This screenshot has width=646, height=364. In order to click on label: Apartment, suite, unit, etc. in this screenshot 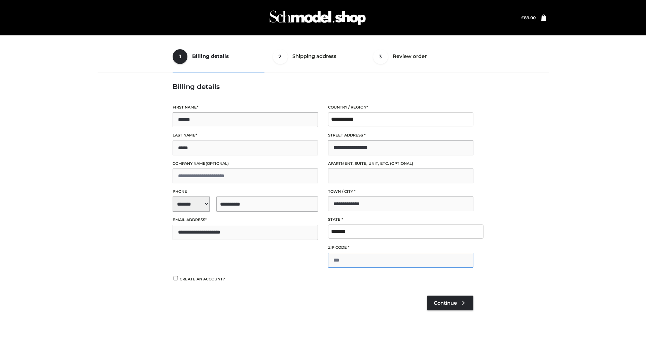, I will do `click(401, 163)`.